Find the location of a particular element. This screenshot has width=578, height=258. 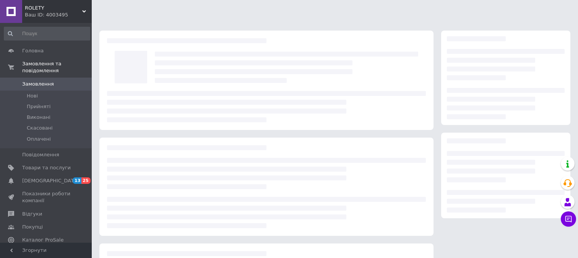

span: Нові is located at coordinates (32, 96).